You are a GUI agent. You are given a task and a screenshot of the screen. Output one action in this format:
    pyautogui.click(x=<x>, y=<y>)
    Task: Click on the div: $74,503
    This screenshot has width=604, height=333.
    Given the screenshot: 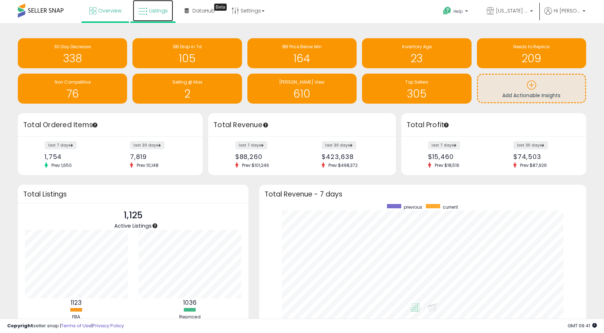 What is the action you would take?
    pyautogui.click(x=543, y=156)
    